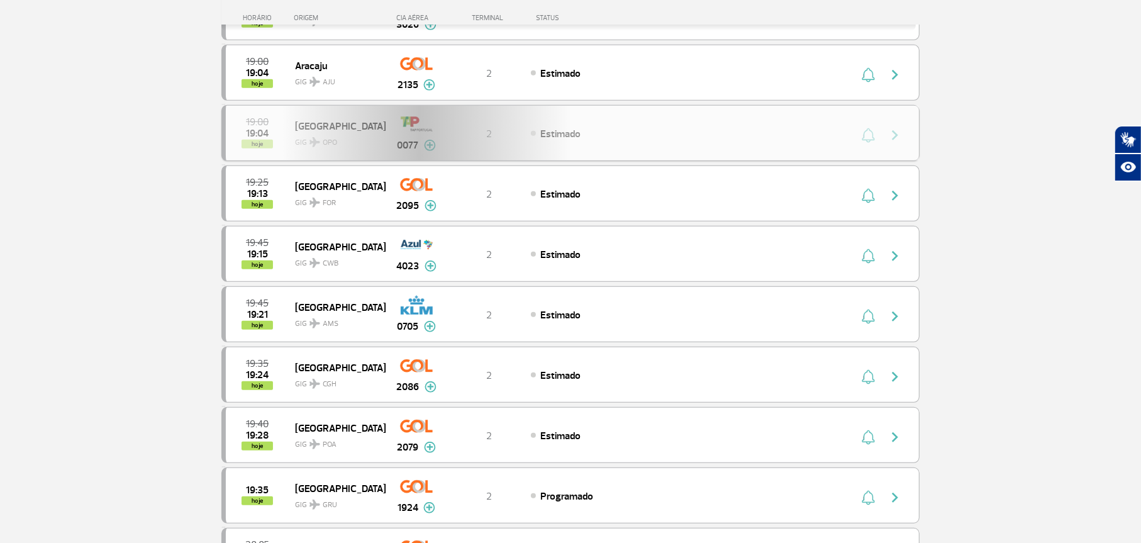 The width and height of the screenshot is (1141, 543). Describe the element at coordinates (335, 65) in the screenshot. I see `span: Aracaju` at that location.